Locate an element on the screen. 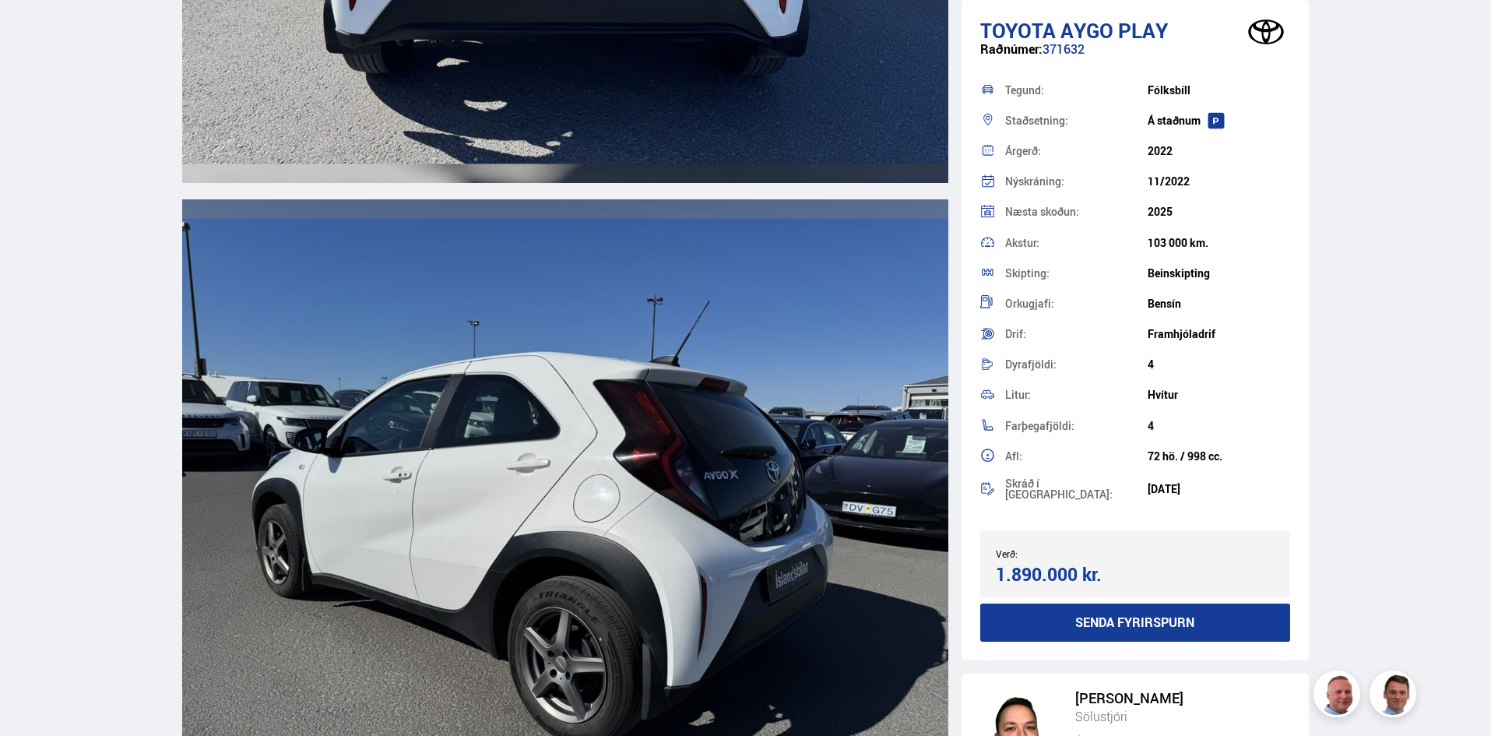 The image size is (1491, 736). div: 371632 is located at coordinates (1135, 57).